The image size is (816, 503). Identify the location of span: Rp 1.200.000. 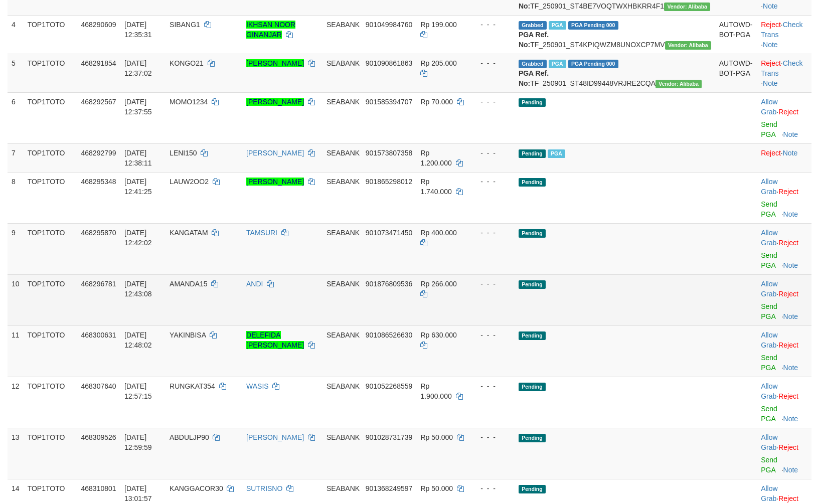
(436, 158).